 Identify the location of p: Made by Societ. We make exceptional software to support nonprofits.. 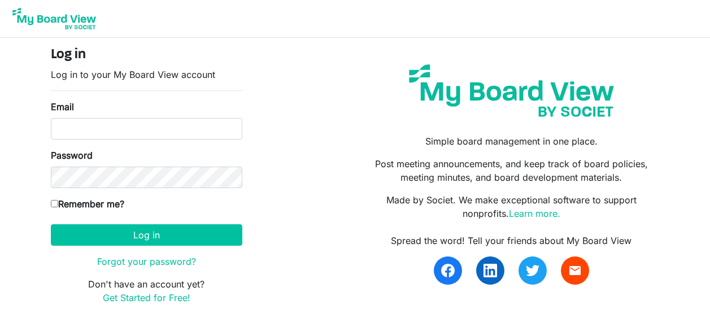
(511, 207).